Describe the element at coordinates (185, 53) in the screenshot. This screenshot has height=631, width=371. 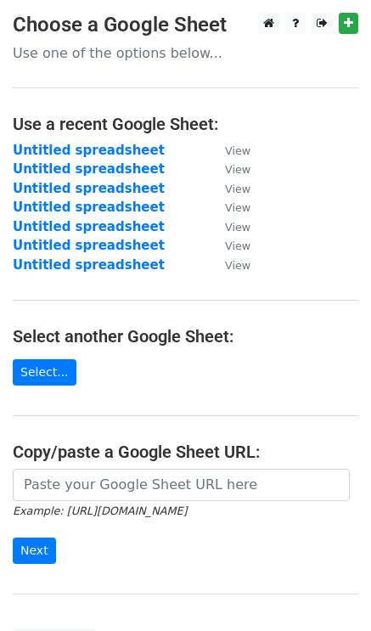
I see `p: Use one of the options below...` at that location.